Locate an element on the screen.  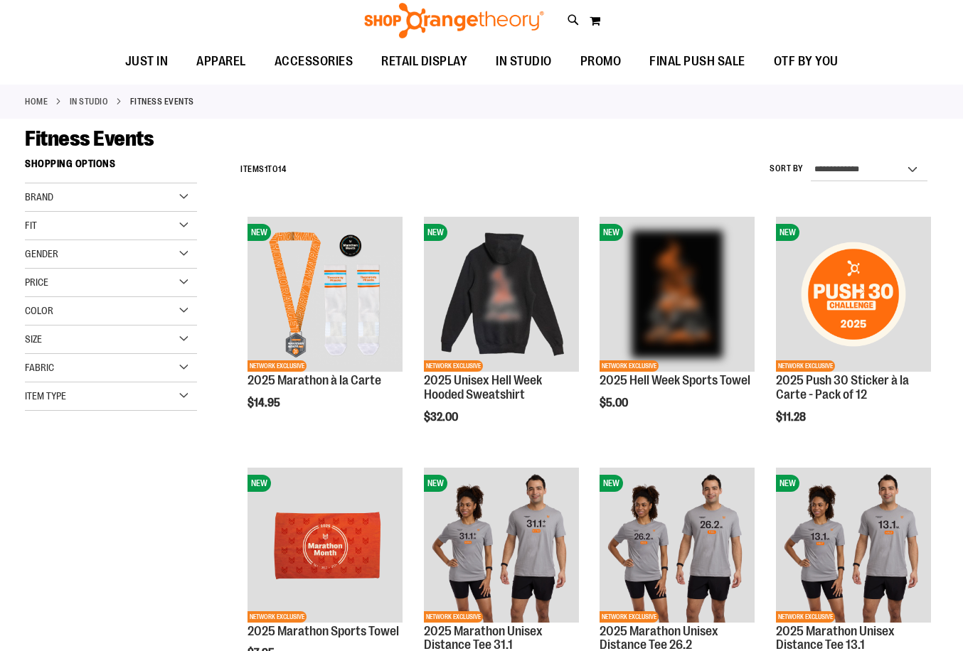
span: JUST IN is located at coordinates (146, 61).